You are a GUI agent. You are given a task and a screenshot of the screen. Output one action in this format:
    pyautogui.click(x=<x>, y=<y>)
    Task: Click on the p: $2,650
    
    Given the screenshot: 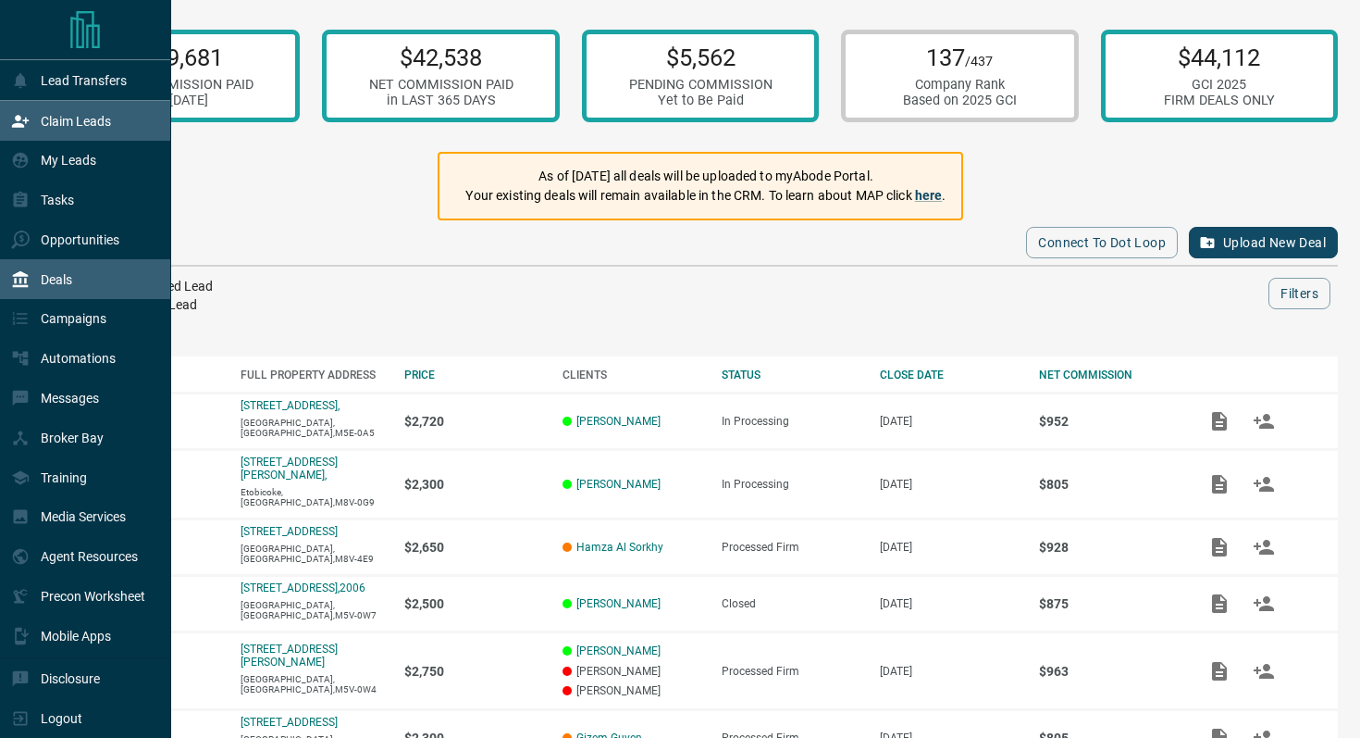 What is the action you would take?
    pyautogui.click(x=475, y=547)
    